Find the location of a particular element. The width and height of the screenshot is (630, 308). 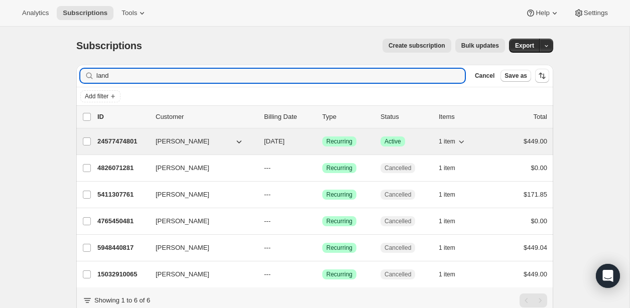

span: Create subscription is located at coordinates (417, 46).